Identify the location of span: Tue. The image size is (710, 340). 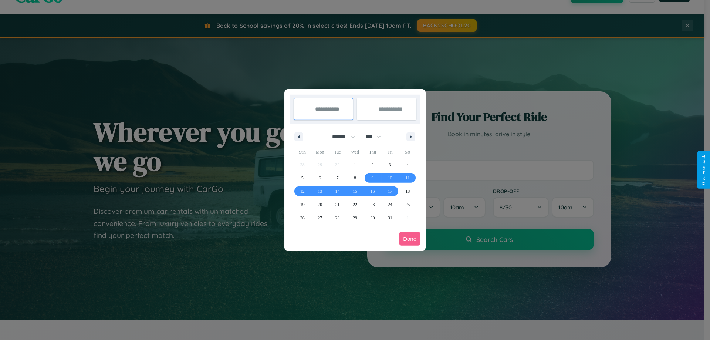
(337, 152).